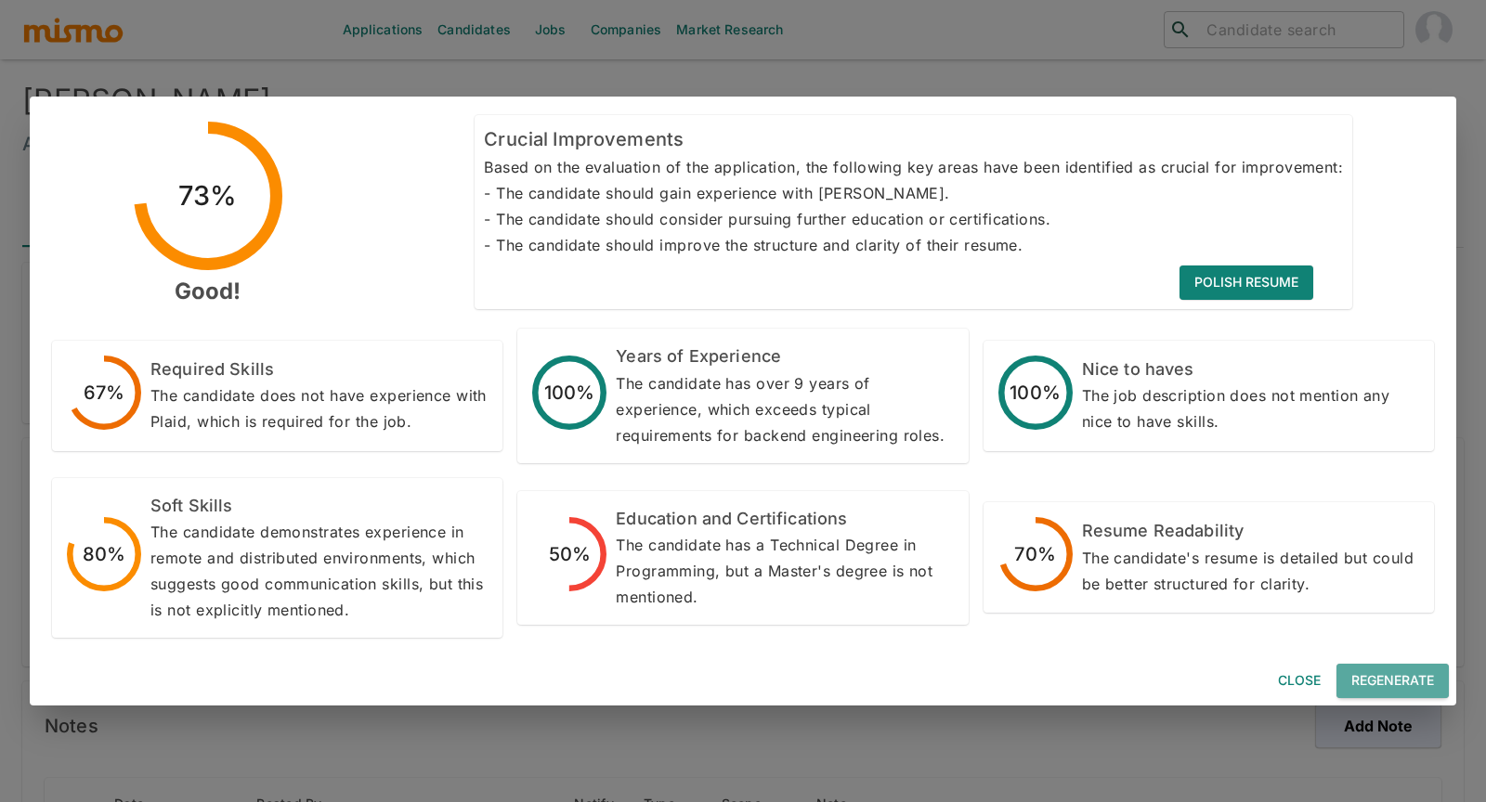 This screenshot has height=802, width=1486. What do you see at coordinates (318, 571) in the screenshot?
I see `p: The candidate demonstrates experience in remote and distributed environments, which suggests good...` at bounding box center [318, 571].